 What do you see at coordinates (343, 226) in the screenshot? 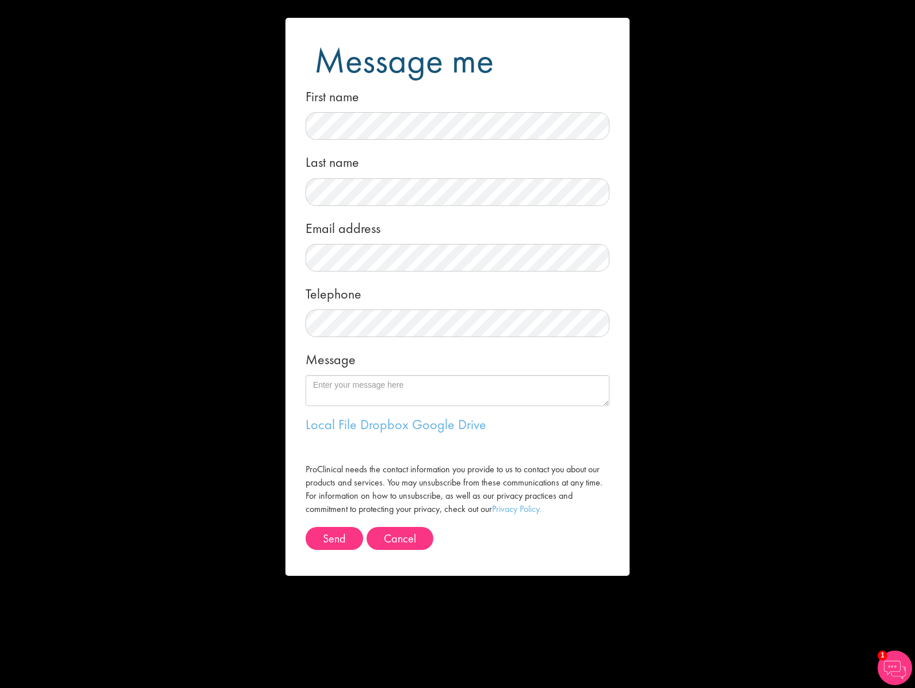
I see `label: Email address` at bounding box center [343, 226].